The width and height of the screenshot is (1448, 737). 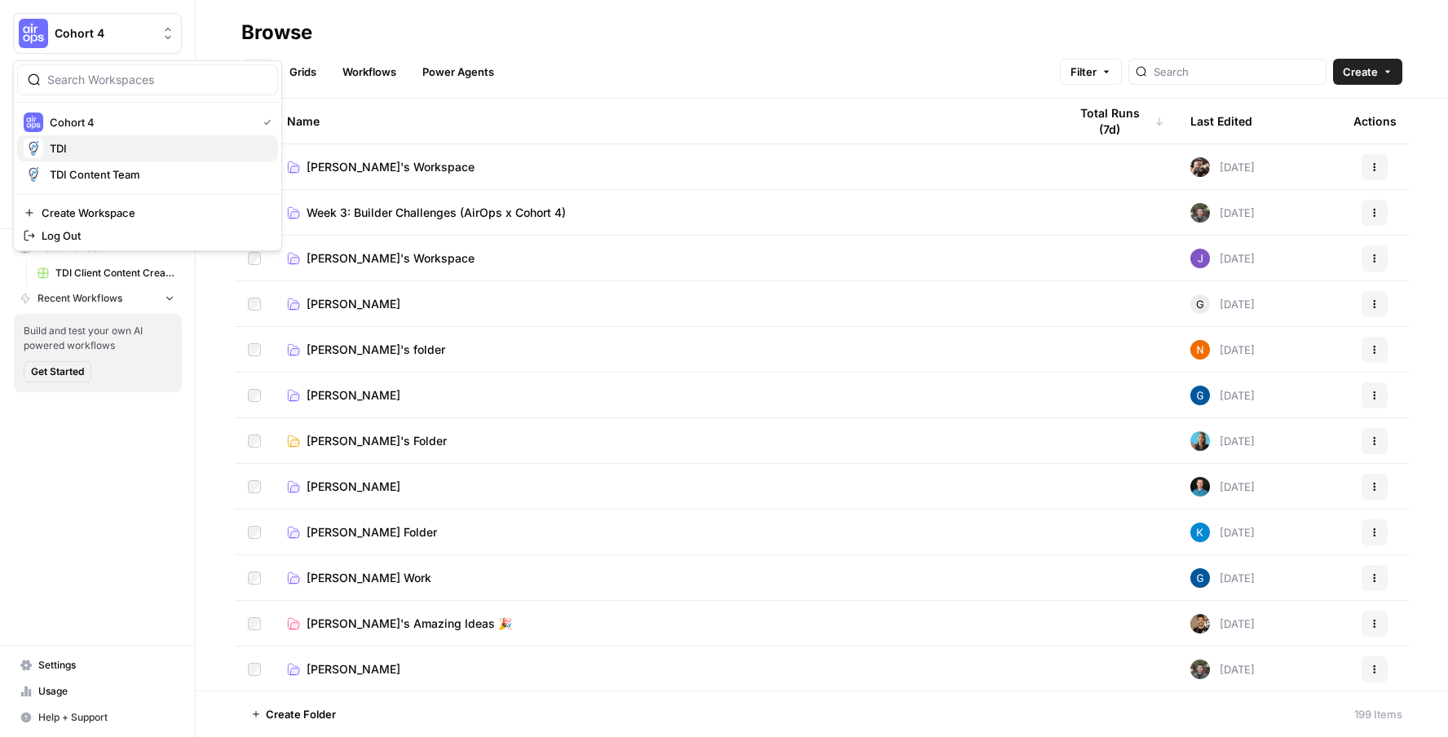 I want to click on span: TDI, so click(x=157, y=148).